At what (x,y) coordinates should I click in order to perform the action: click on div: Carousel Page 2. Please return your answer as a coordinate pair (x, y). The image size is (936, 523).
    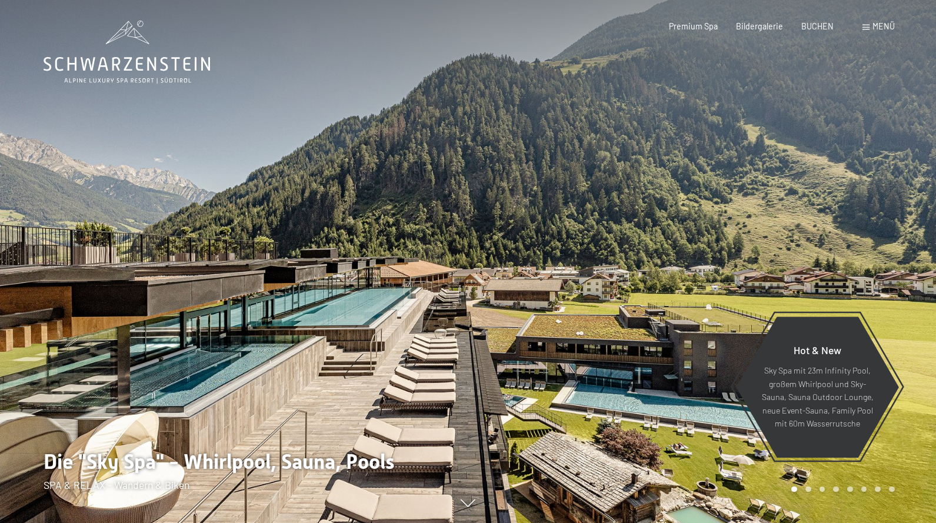
    Looking at the image, I should click on (808, 489).